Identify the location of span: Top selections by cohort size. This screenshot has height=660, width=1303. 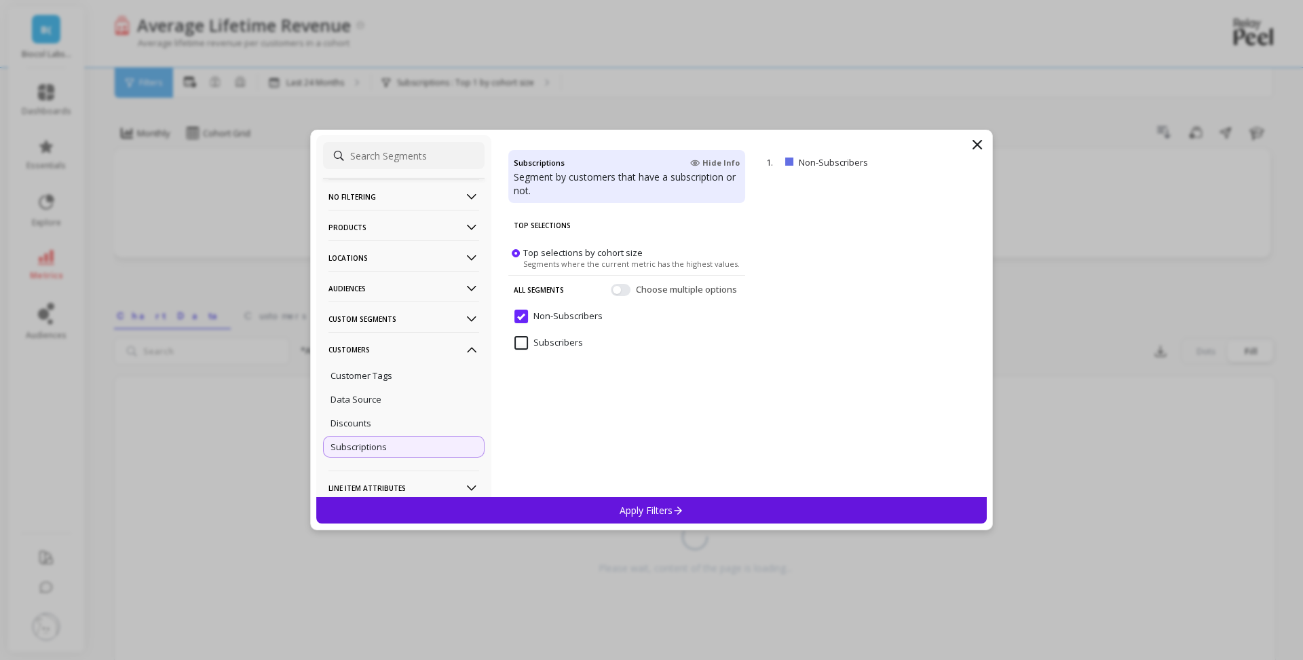
(583, 253).